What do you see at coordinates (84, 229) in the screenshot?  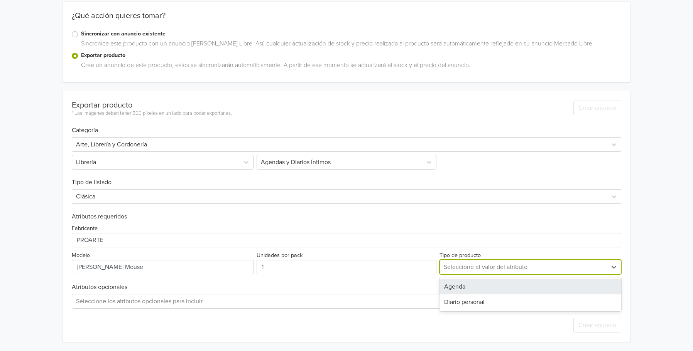 I see `label: Fabricante` at bounding box center [84, 229].